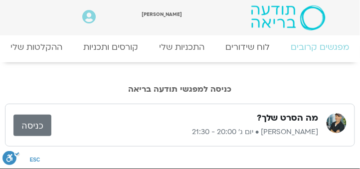 The width and height of the screenshot is (360, 169). I want to click on a: לוח שידורים, so click(248, 47).